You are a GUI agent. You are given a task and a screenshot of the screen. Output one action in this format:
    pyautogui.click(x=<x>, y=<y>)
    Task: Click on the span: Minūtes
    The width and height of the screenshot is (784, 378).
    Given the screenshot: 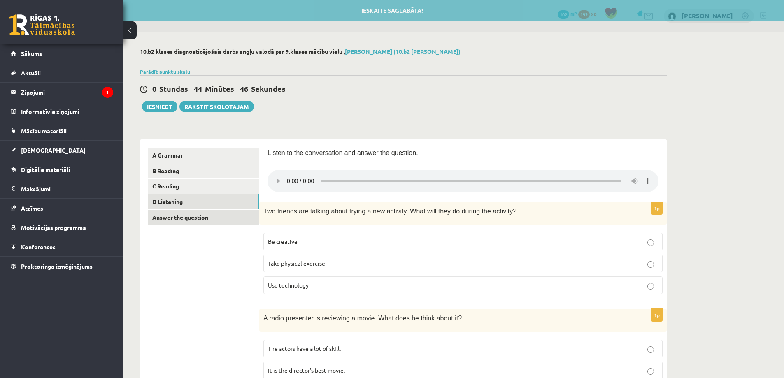 What is the action you would take?
    pyautogui.click(x=219, y=89)
    